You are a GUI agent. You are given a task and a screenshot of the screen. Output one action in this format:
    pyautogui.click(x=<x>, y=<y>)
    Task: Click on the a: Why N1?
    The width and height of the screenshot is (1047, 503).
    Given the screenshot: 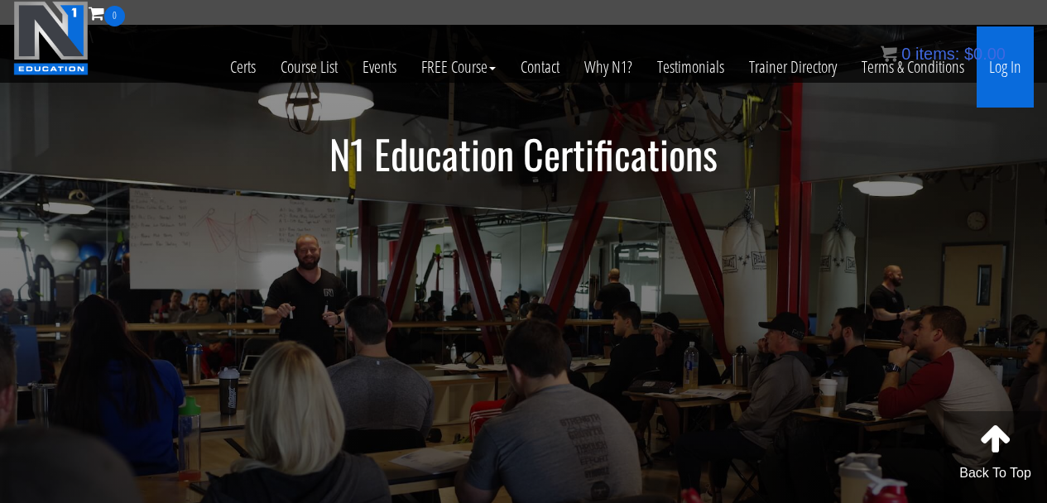 What is the action you would take?
    pyautogui.click(x=608, y=67)
    